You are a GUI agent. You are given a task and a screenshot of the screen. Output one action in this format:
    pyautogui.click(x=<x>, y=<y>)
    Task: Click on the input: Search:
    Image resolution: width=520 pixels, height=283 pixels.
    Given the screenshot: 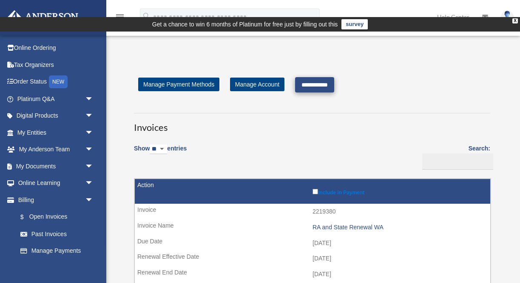 What is the action you would take?
    pyautogui.click(x=458, y=161)
    